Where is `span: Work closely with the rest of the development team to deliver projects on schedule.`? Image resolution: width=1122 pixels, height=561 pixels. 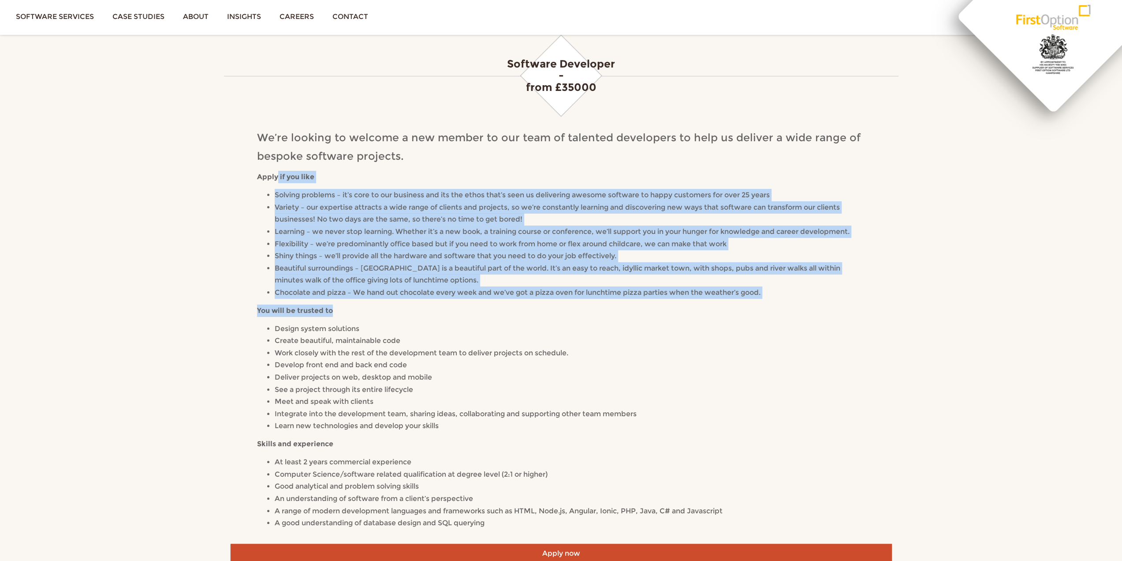
span: Work closely with the rest of the development team to deliver projects on schedule. is located at coordinates (422, 352).